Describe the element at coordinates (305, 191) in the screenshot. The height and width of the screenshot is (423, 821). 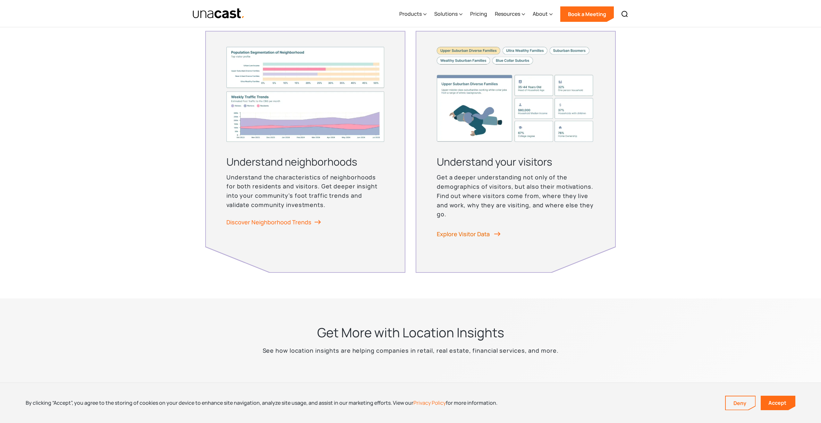
I see `p: Understand the characteristics of neighborhoods for both residents and visitors. Get deeper insig...` at that location.